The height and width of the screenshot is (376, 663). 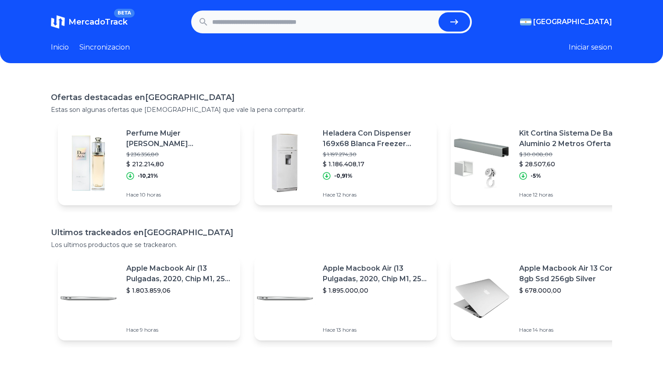 What do you see at coordinates (535, 176) in the screenshot?
I see `p: -5%` at bounding box center [535, 176].